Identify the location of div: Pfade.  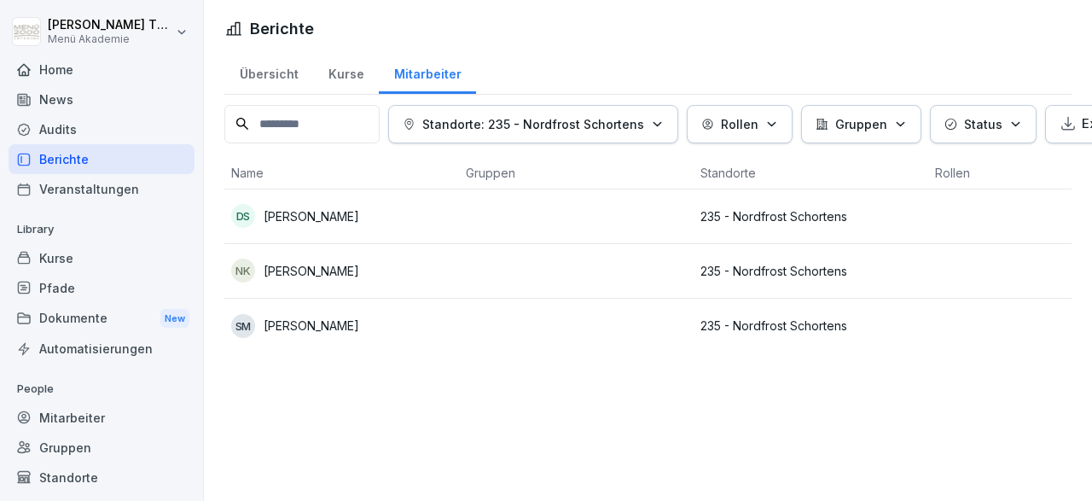
(102, 288).